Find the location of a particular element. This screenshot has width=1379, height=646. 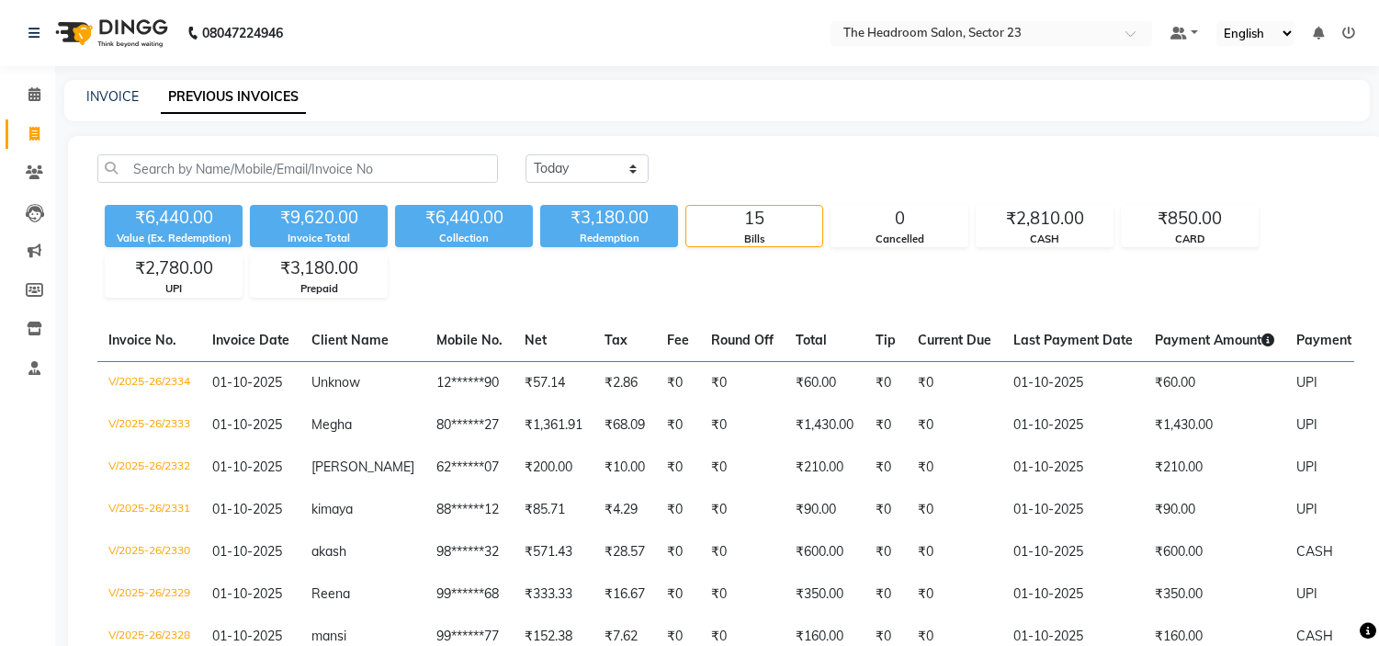

a: PREVIOUS INVOICES is located at coordinates (233, 97).